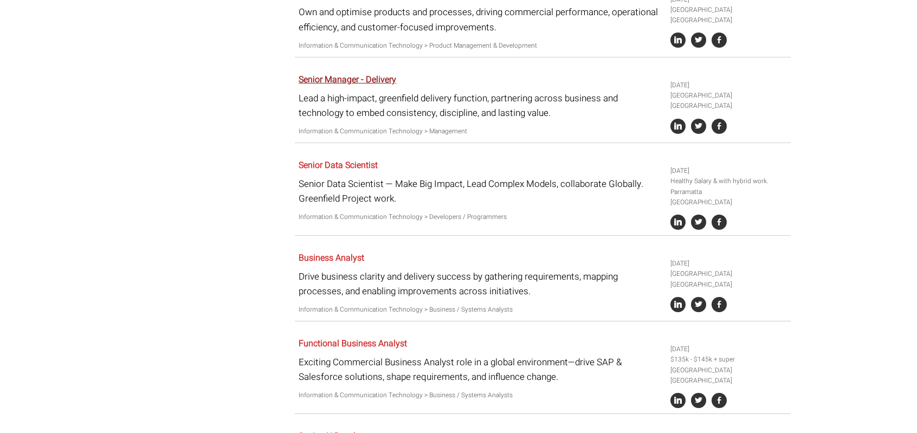 The height and width of the screenshot is (433, 917). I want to click on a: Senior Manager - Delivery, so click(347, 80).